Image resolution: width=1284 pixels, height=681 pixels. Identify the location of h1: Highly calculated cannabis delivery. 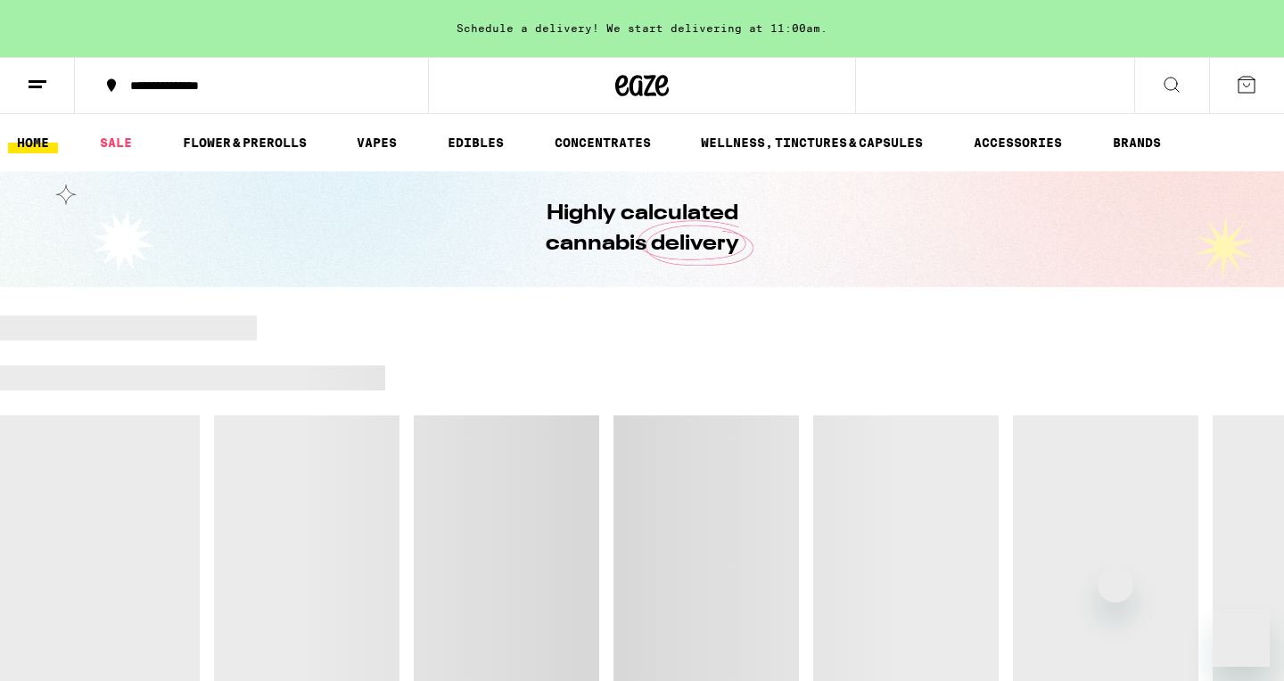
(642, 229).